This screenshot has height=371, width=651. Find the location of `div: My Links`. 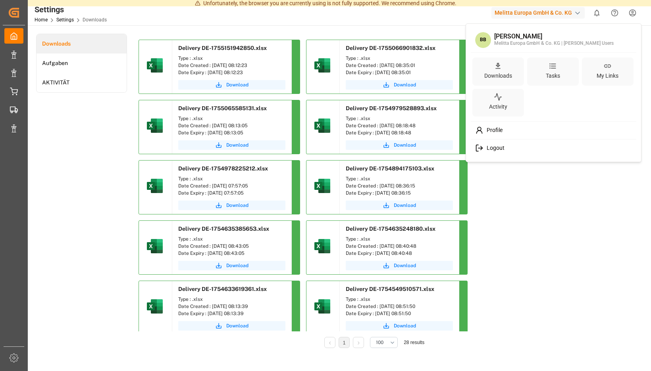

div: My Links is located at coordinates (607, 76).